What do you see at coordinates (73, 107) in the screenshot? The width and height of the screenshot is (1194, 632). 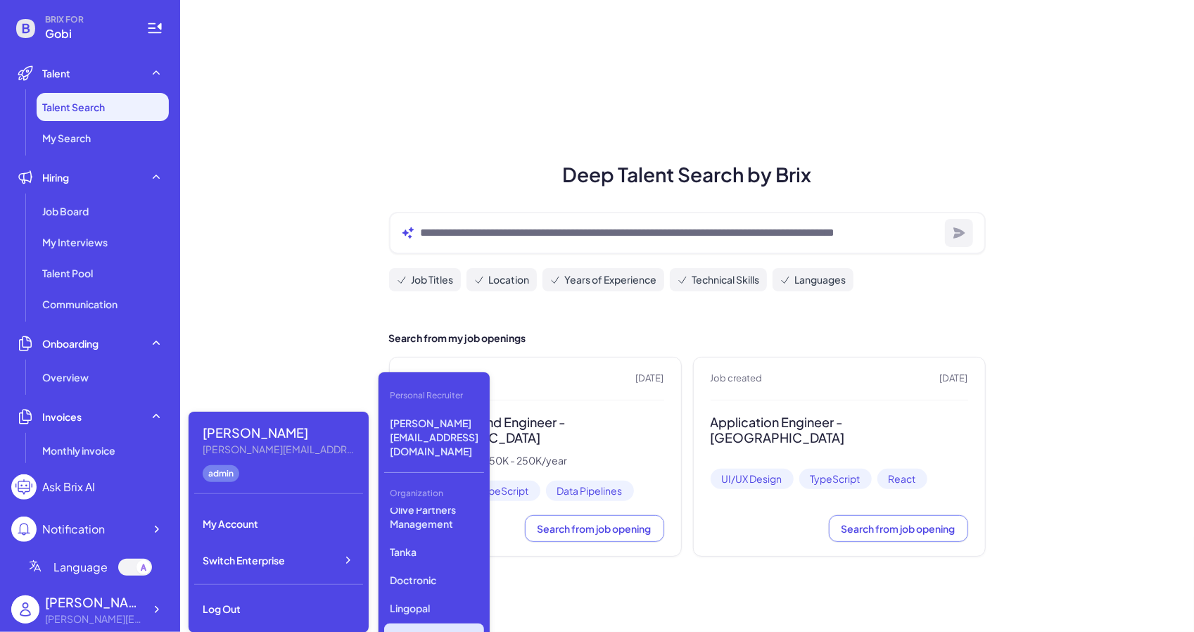 I see `span: Talent Search` at bounding box center [73, 107].